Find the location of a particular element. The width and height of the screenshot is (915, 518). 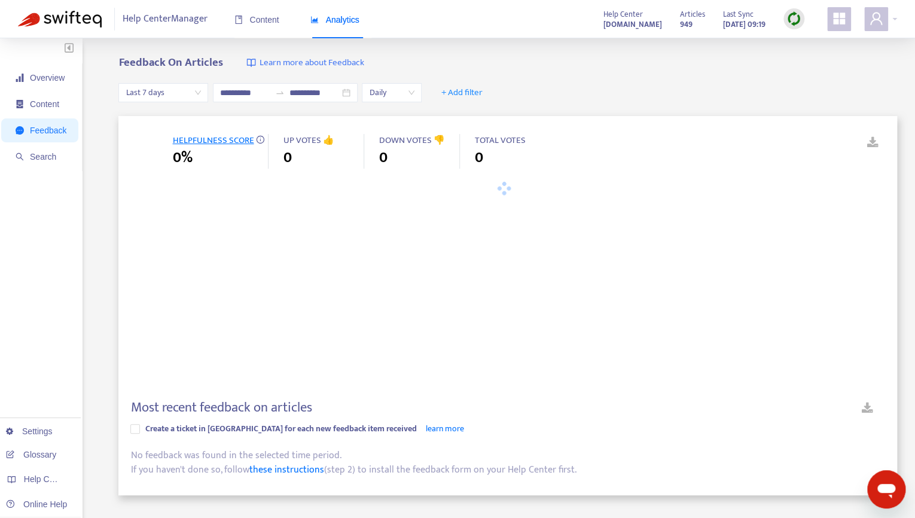

span: Overview is located at coordinates (47, 78).